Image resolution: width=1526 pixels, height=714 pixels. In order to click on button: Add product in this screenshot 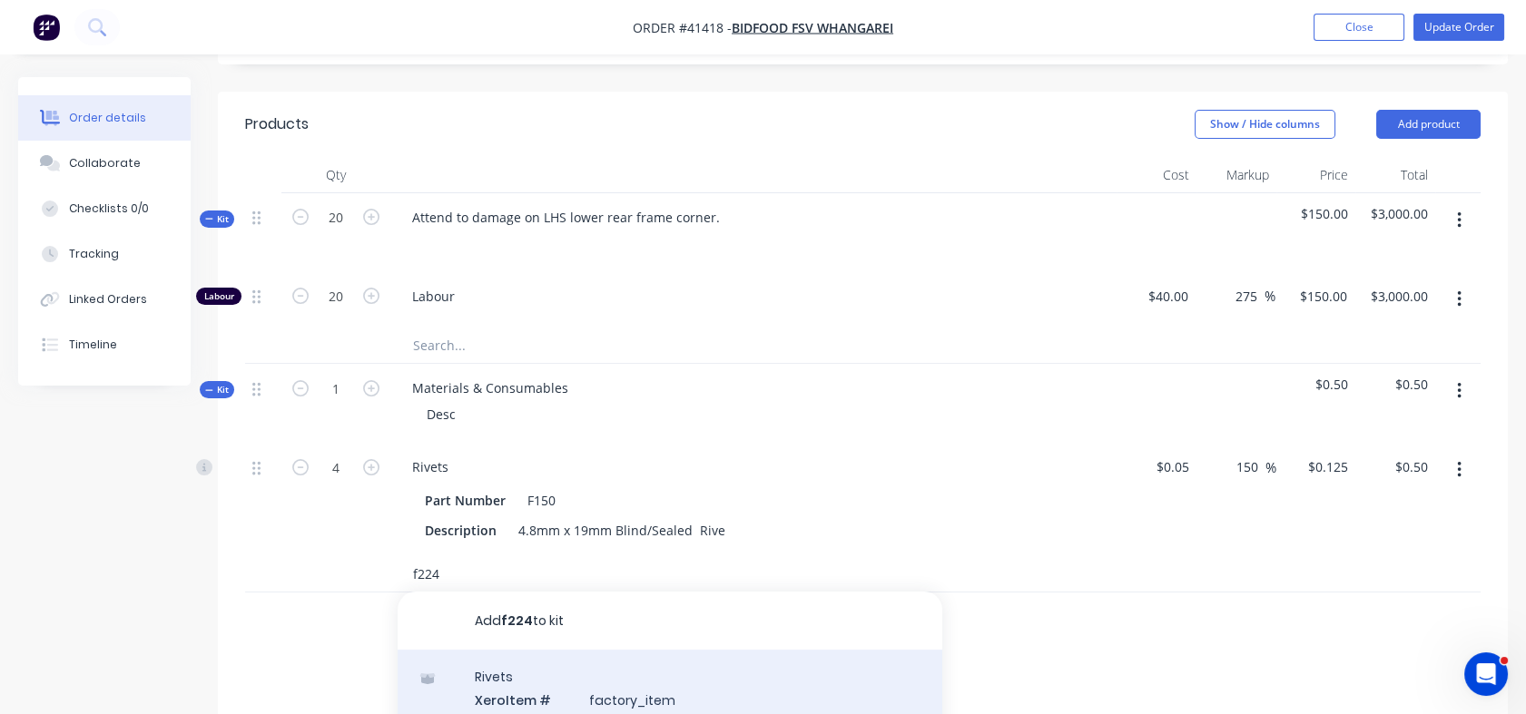, I will do `click(1428, 124)`.